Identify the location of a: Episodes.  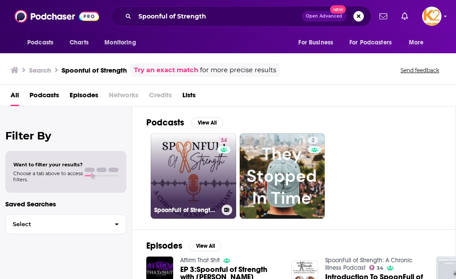
(84, 97).